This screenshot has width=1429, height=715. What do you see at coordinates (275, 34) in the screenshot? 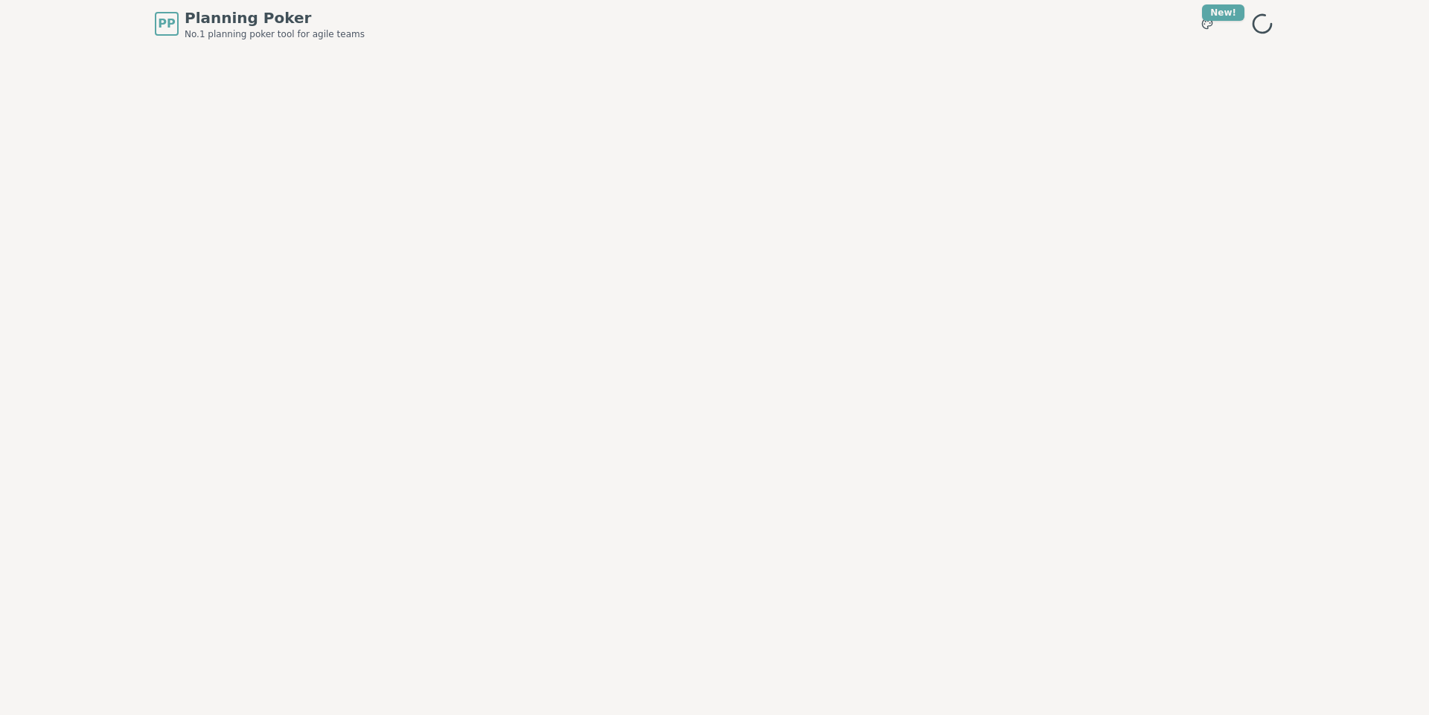
I see `span: No.1 planning poker tool for agile teams` at bounding box center [275, 34].